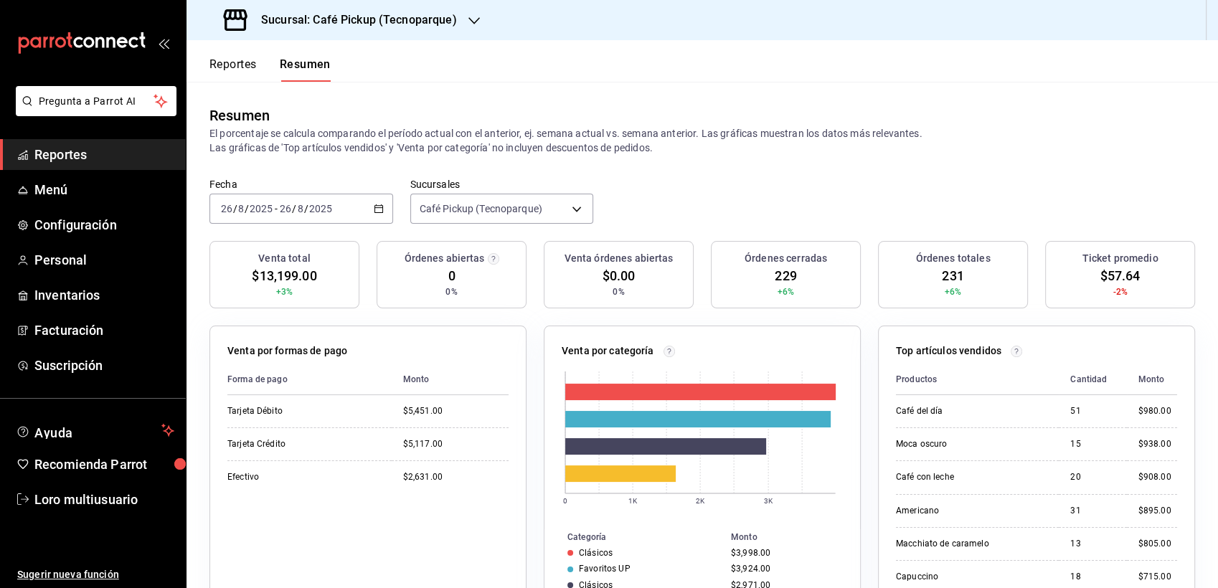 The width and height of the screenshot is (1218, 588). I want to click on text: 2K, so click(700, 501).